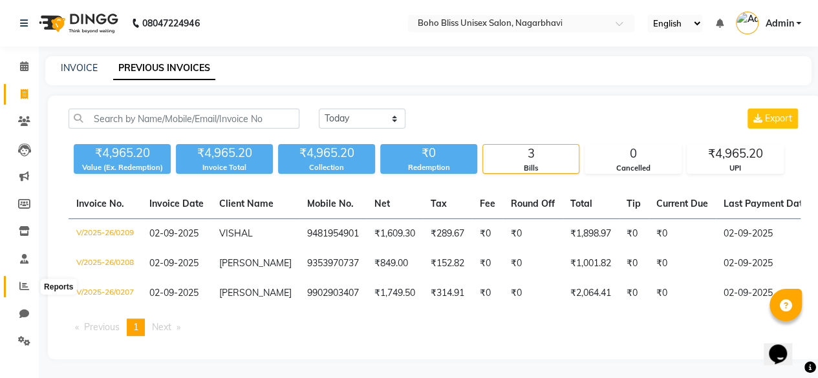 Image resolution: width=818 pixels, height=378 pixels. I want to click on span: VISHAL, so click(236, 233).